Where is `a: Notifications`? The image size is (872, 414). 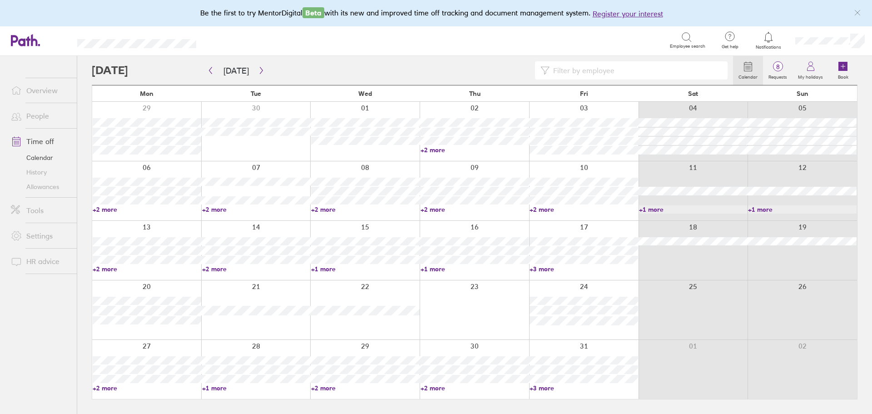
a: Notifications is located at coordinates (769, 40).